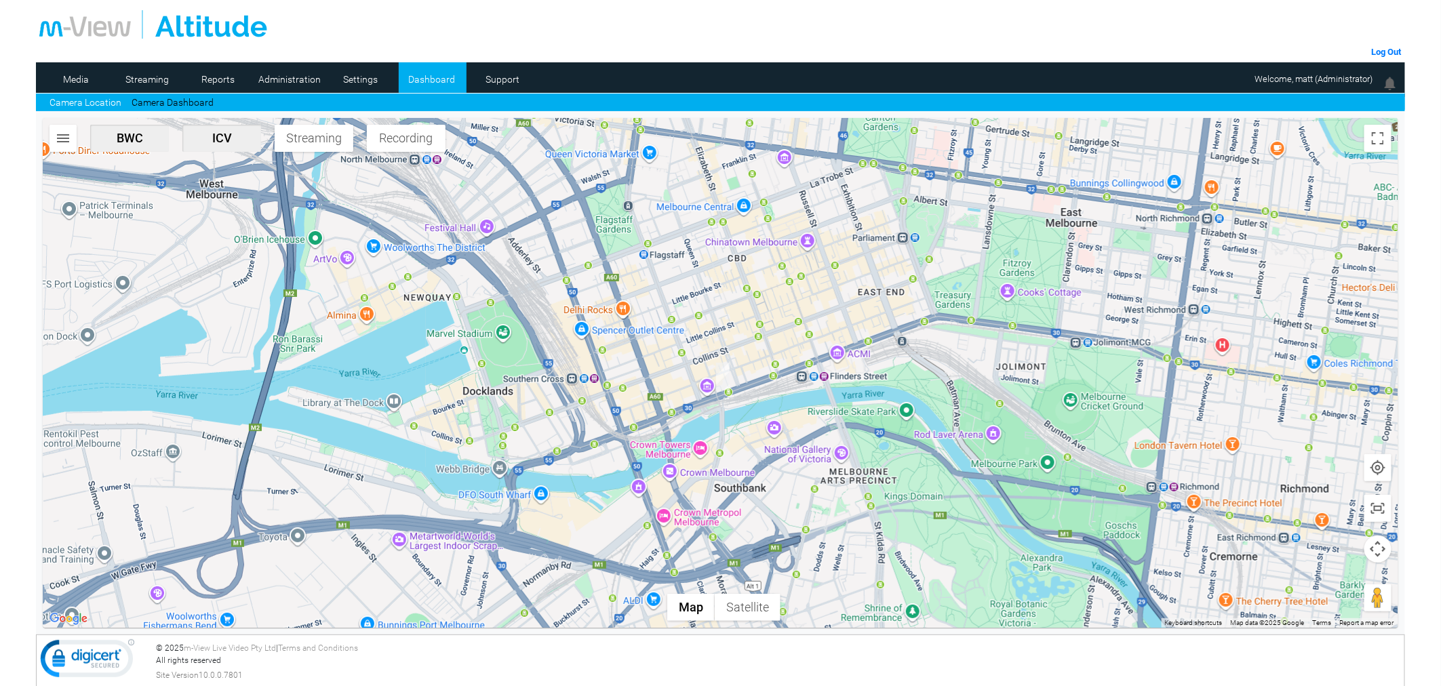  Describe the element at coordinates (222, 138) in the screenshot. I see `button: ICV` at that location.